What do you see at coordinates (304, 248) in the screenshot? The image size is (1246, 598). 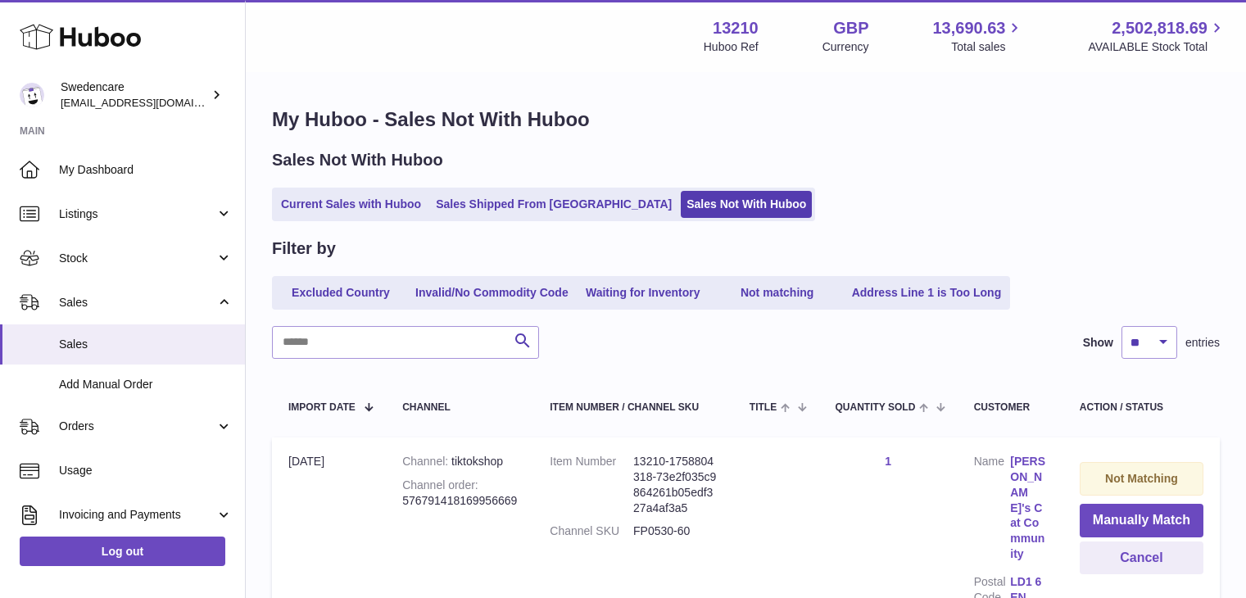 I see `h2: Filter by` at bounding box center [304, 248].